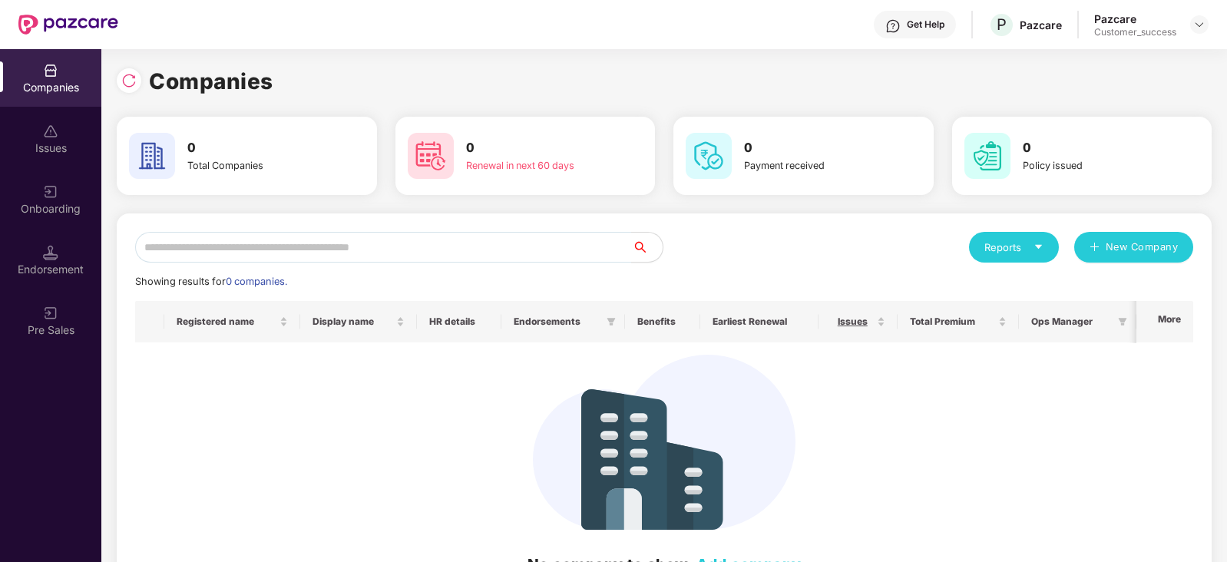  What do you see at coordinates (852, 322) in the screenshot?
I see `span: Issues` at bounding box center [852, 322].